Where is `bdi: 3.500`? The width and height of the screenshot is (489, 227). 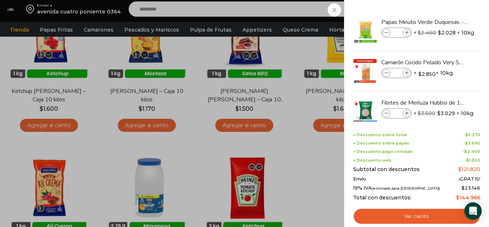 bdi: 3.500 is located at coordinates (426, 113).